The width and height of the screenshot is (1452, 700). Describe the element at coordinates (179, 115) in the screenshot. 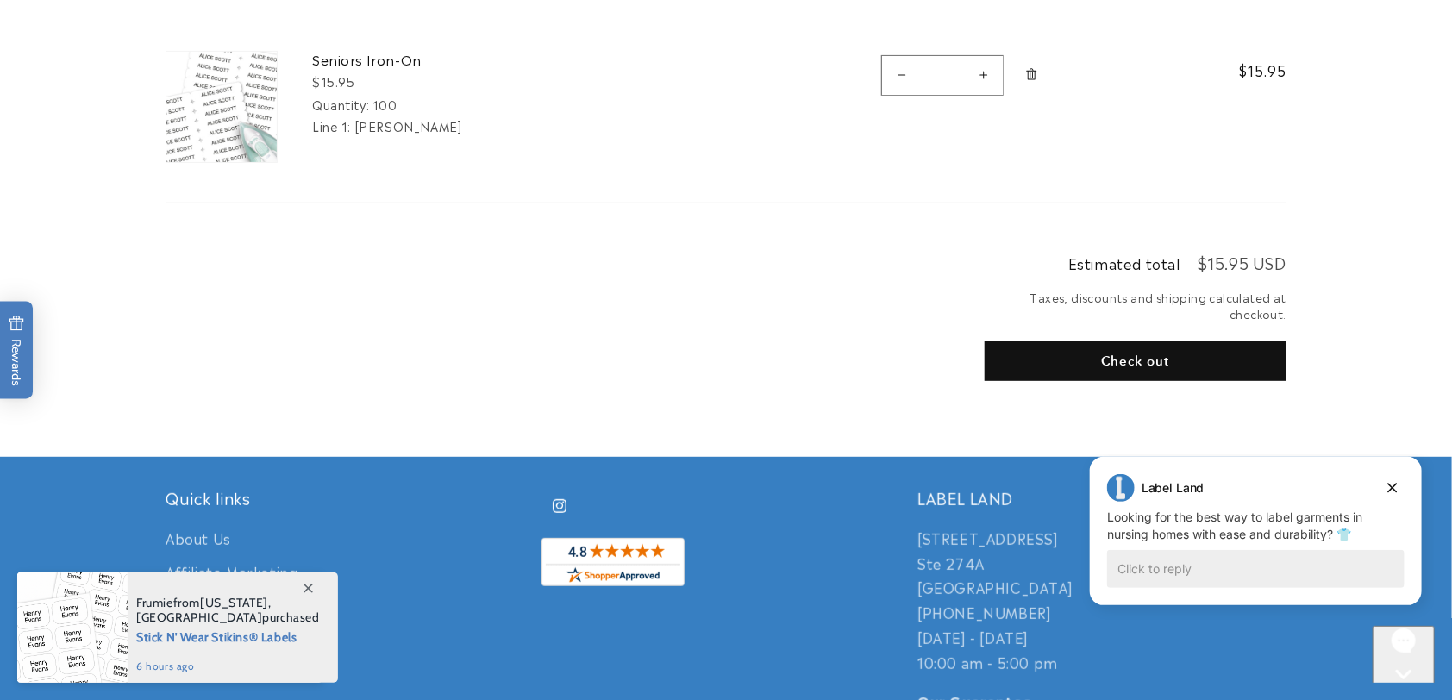

I see `div: Reply to the campaigns` at that location.